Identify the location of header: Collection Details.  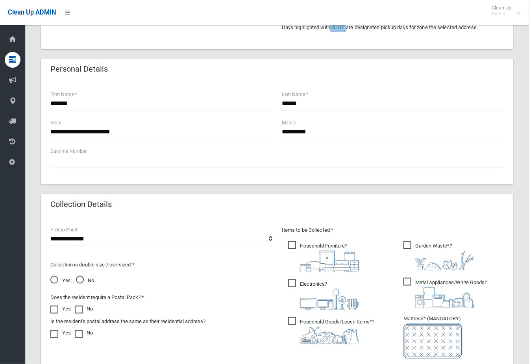
(81, 204).